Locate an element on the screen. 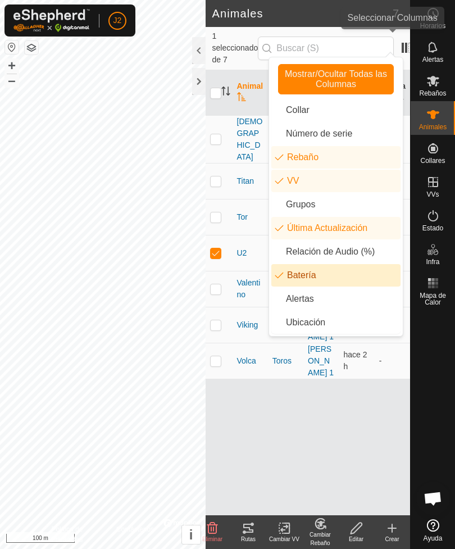  th: Rebaño is located at coordinates (285, 93).